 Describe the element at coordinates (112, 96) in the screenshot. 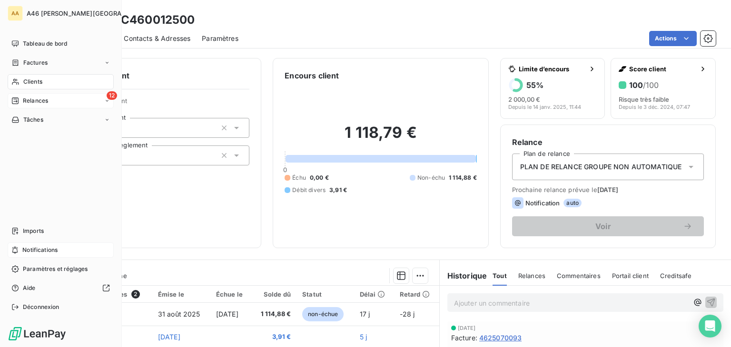

I see `span: 12` at that location.